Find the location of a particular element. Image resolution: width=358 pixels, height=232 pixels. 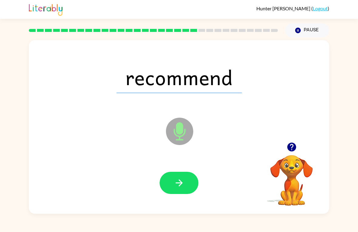

a: Logout is located at coordinates (321, 8).